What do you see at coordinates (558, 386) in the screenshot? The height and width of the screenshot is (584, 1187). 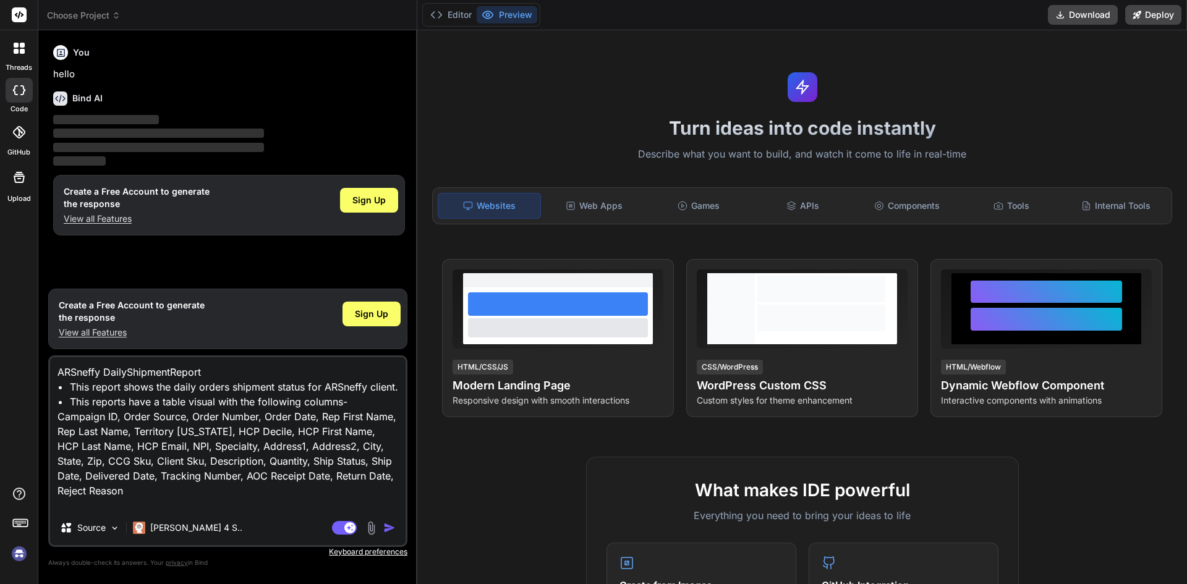 I see `h4: Modern Landing Page` at bounding box center [558, 386].